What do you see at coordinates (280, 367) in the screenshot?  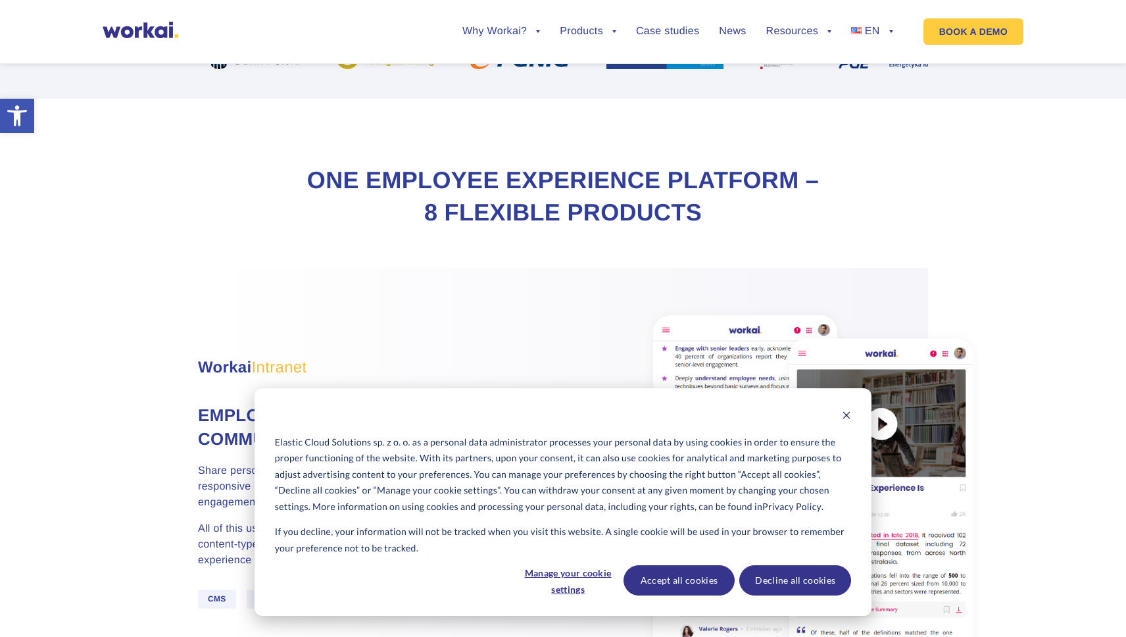 I see `span: Intranet` at bounding box center [280, 367].